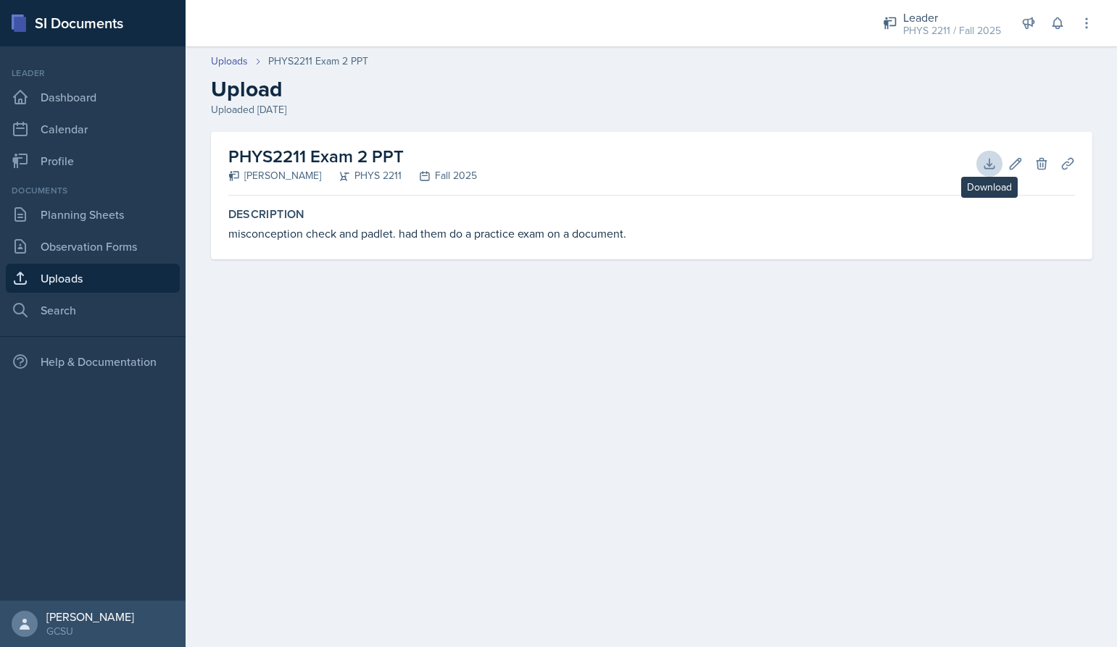 Image resolution: width=1117 pixels, height=647 pixels. What do you see at coordinates (93, 215) in the screenshot?
I see `a: Planning Sheets` at bounding box center [93, 215].